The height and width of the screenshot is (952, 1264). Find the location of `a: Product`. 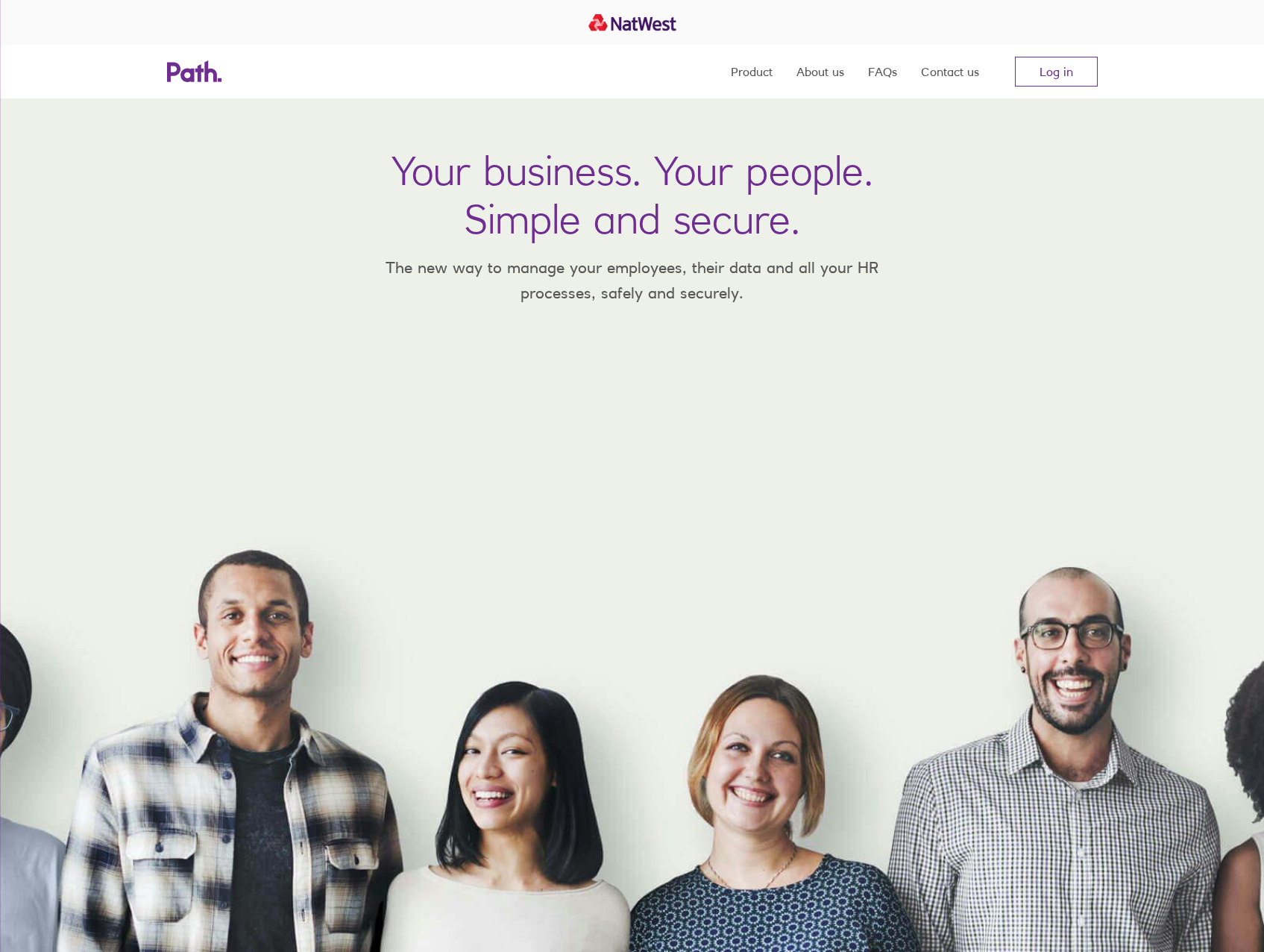

a: Product is located at coordinates (752, 72).